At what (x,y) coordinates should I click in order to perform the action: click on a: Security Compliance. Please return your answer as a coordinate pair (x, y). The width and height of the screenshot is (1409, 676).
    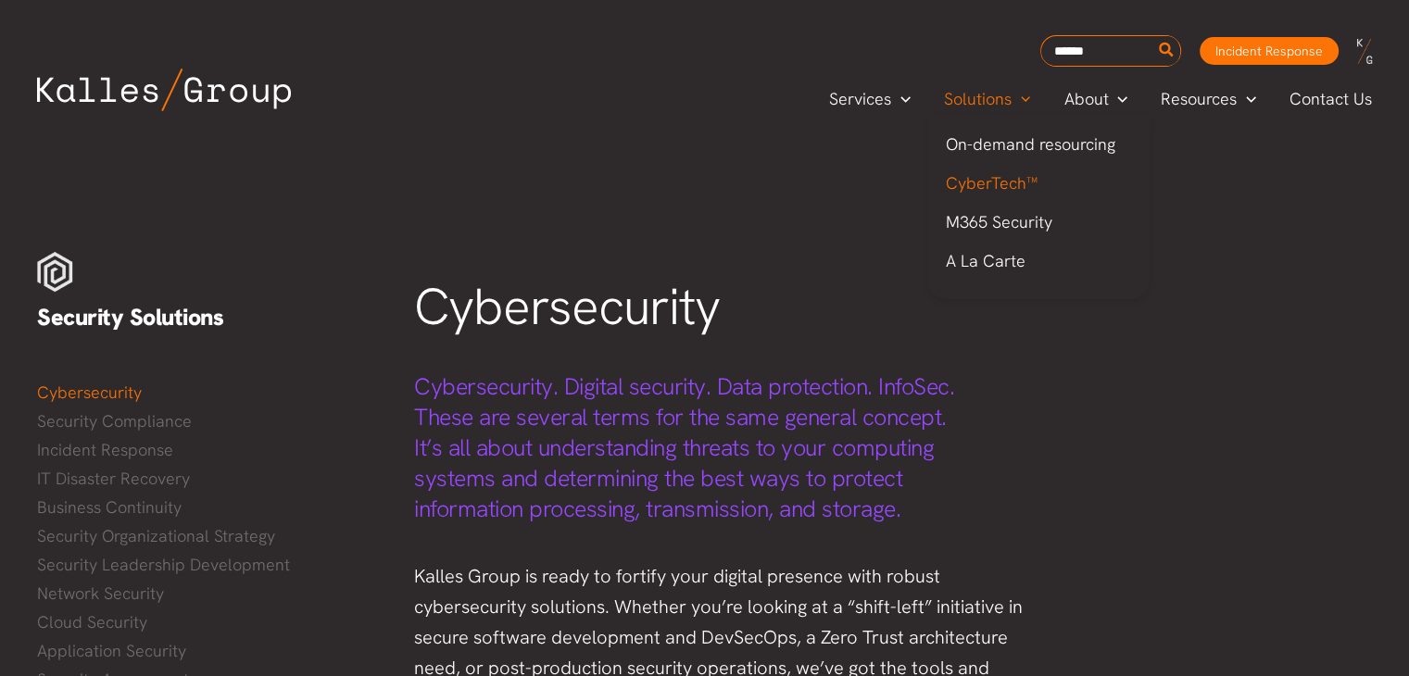
    Looking at the image, I should click on (207, 421).